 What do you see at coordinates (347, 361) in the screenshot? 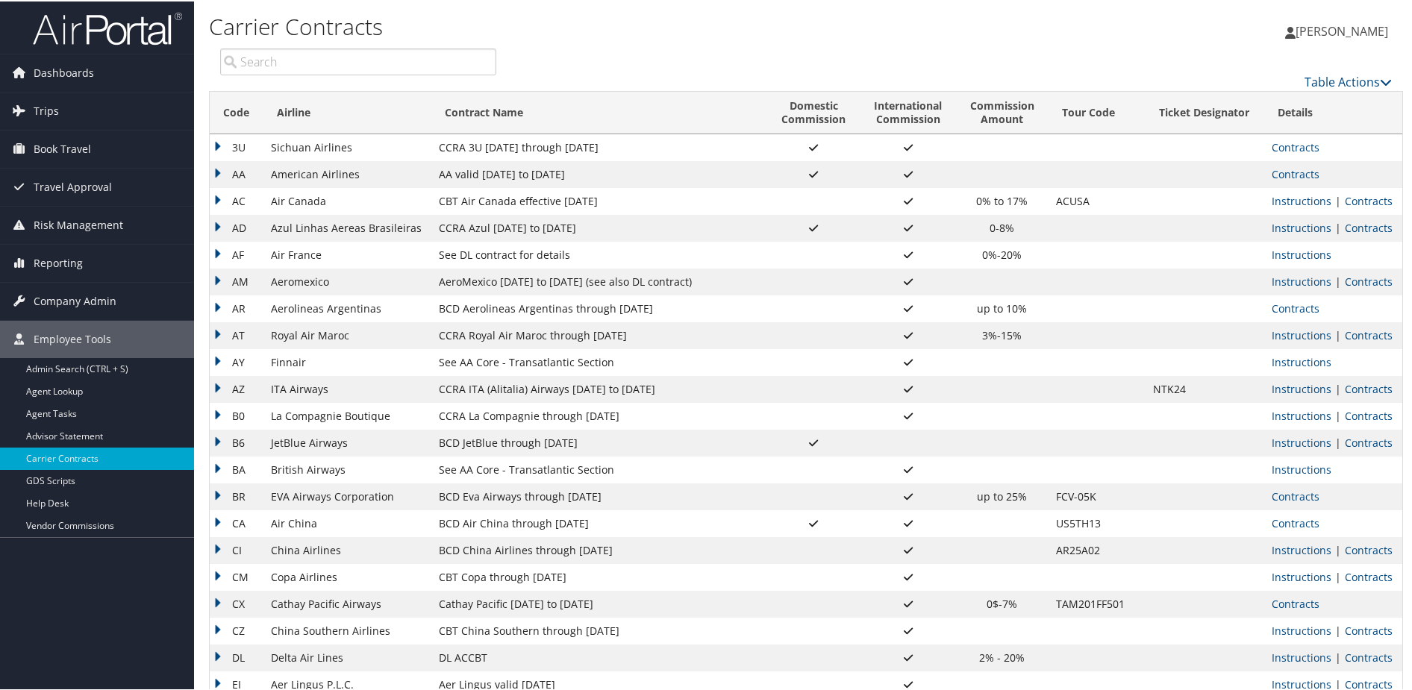
I see `td: Finnair` at bounding box center [347, 361].